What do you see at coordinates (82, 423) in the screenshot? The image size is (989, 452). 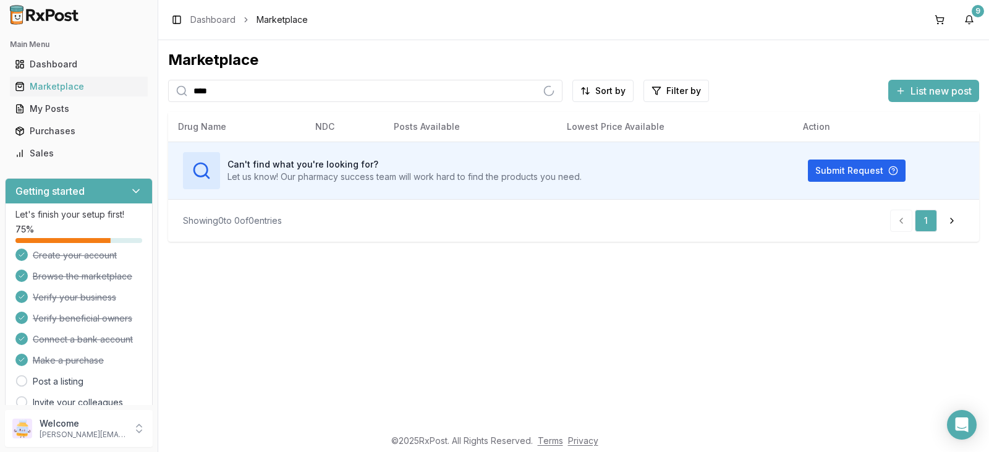 I see `p: Welcome` at bounding box center [82, 423].